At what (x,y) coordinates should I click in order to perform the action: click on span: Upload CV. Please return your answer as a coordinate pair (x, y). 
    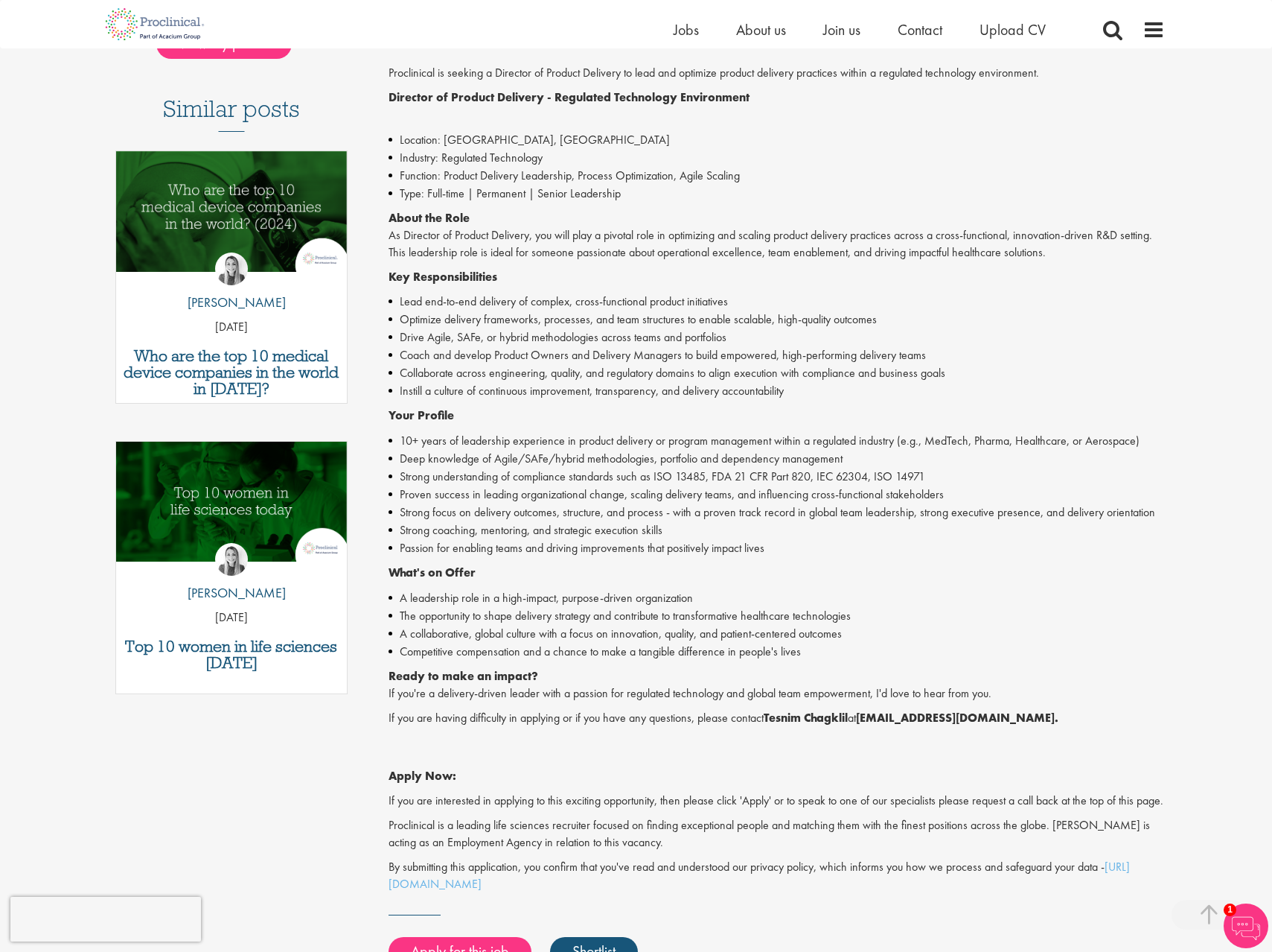
    Looking at the image, I should click on (1013, 30).